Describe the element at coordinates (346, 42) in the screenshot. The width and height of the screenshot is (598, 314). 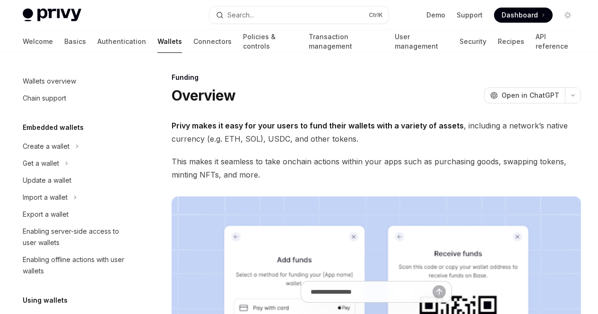
I see `a: Transaction management` at that location.